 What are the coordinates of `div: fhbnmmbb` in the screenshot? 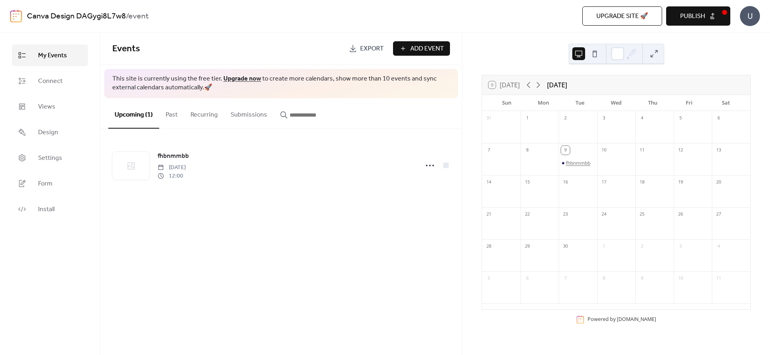 It's located at (578, 163).